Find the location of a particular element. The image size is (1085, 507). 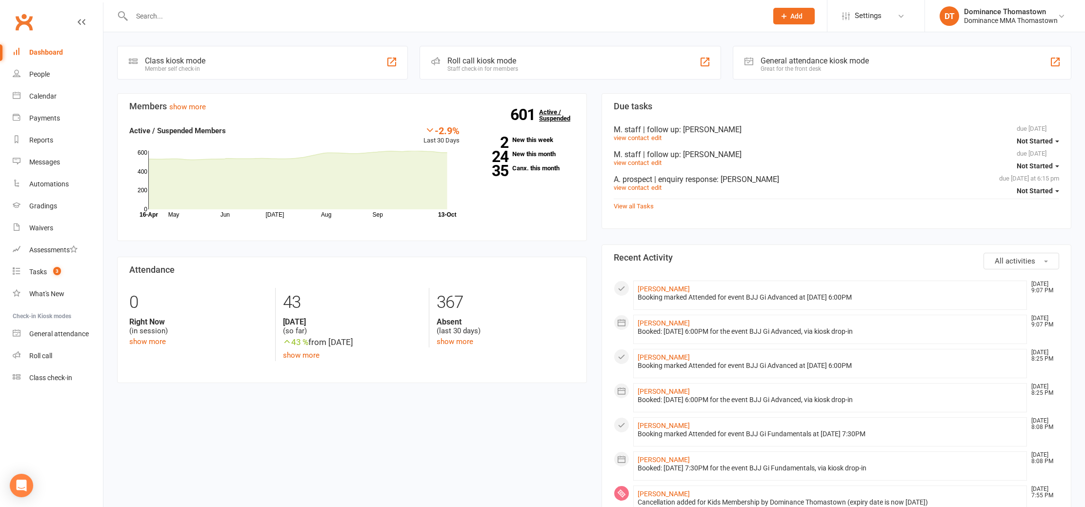

a: Roll call is located at coordinates (58, 356).